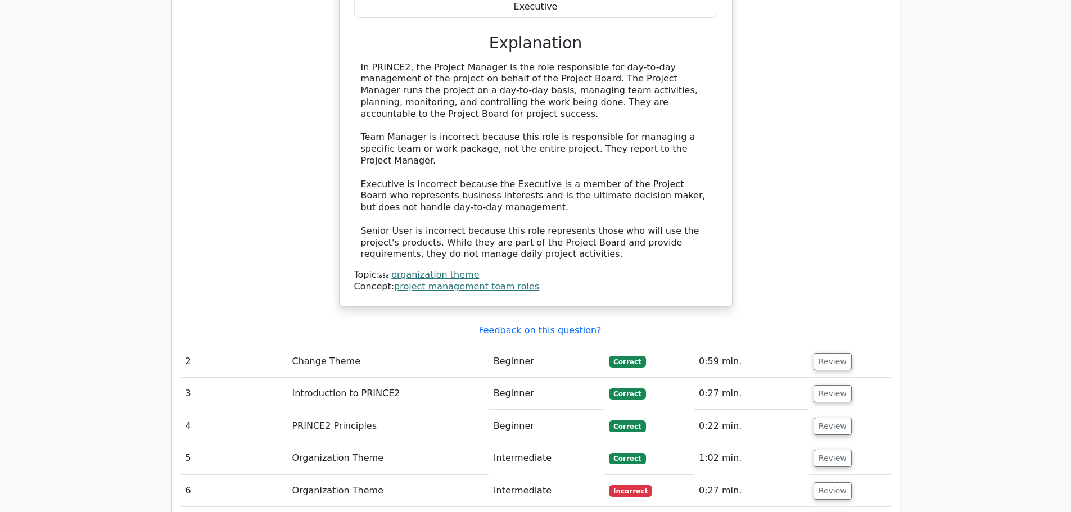 The image size is (1071, 512). I want to click on td: Introduction to PRINCE2, so click(388, 394).